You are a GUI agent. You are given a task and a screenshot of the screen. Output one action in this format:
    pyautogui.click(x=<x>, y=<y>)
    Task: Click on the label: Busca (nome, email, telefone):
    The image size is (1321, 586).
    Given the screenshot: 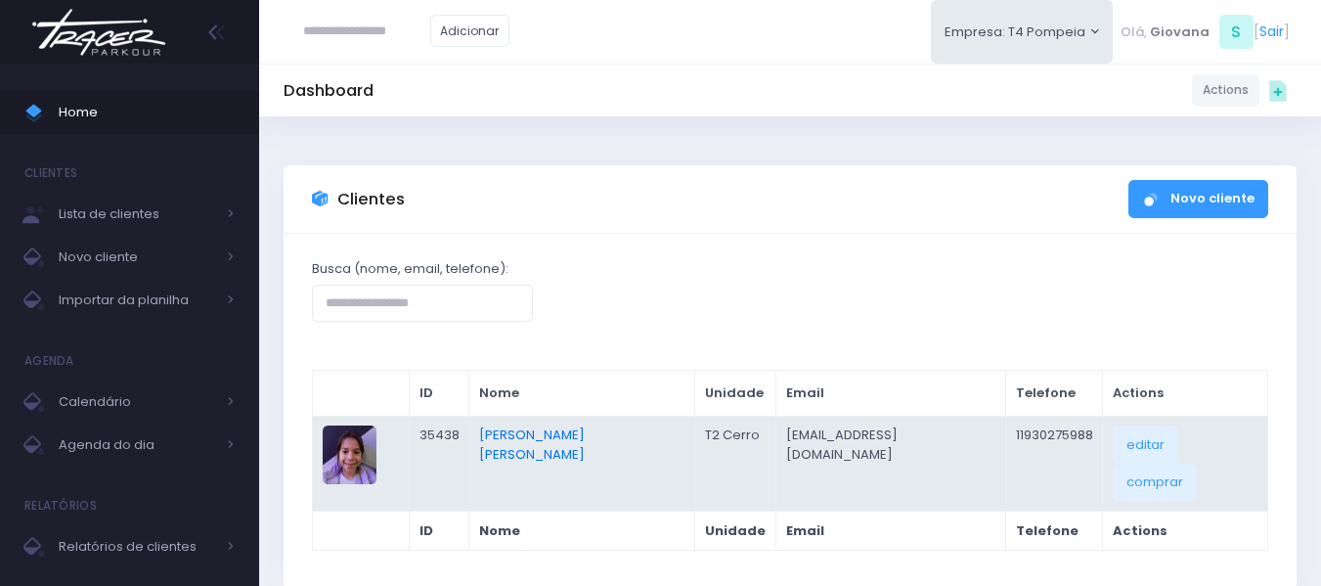 What is the action you would take?
    pyautogui.click(x=410, y=269)
    